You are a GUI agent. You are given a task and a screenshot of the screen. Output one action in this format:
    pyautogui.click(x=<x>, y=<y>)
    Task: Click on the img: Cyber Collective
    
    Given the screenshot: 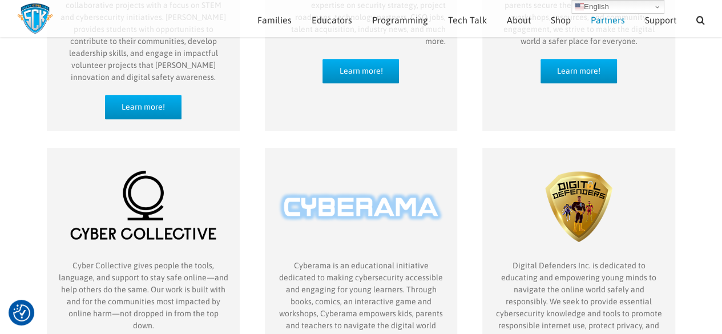 What is the action you would take?
    pyautogui.click(x=143, y=207)
    